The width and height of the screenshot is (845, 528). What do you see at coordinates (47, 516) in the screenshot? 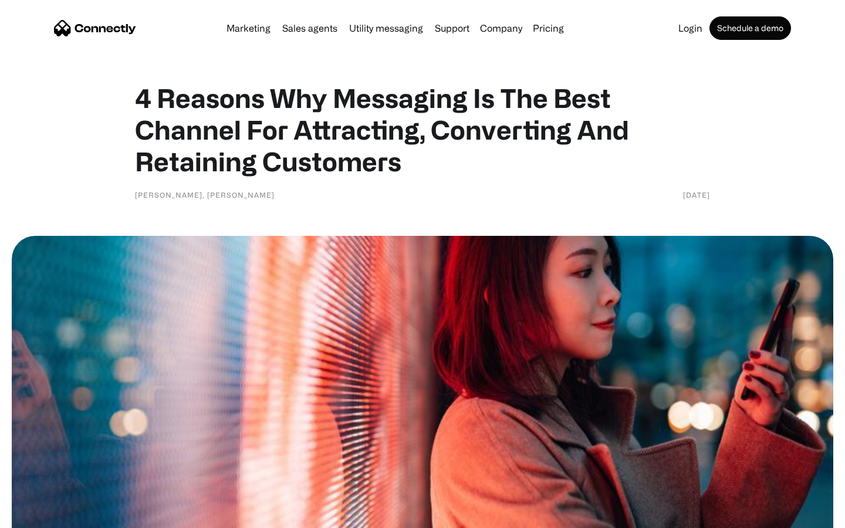
I see `ul: Language list` at bounding box center [47, 516].